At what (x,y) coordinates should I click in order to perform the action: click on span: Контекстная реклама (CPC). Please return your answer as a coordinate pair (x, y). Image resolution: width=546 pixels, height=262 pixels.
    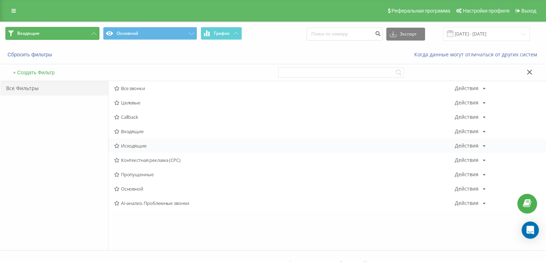
    Looking at the image, I should click on (284, 160).